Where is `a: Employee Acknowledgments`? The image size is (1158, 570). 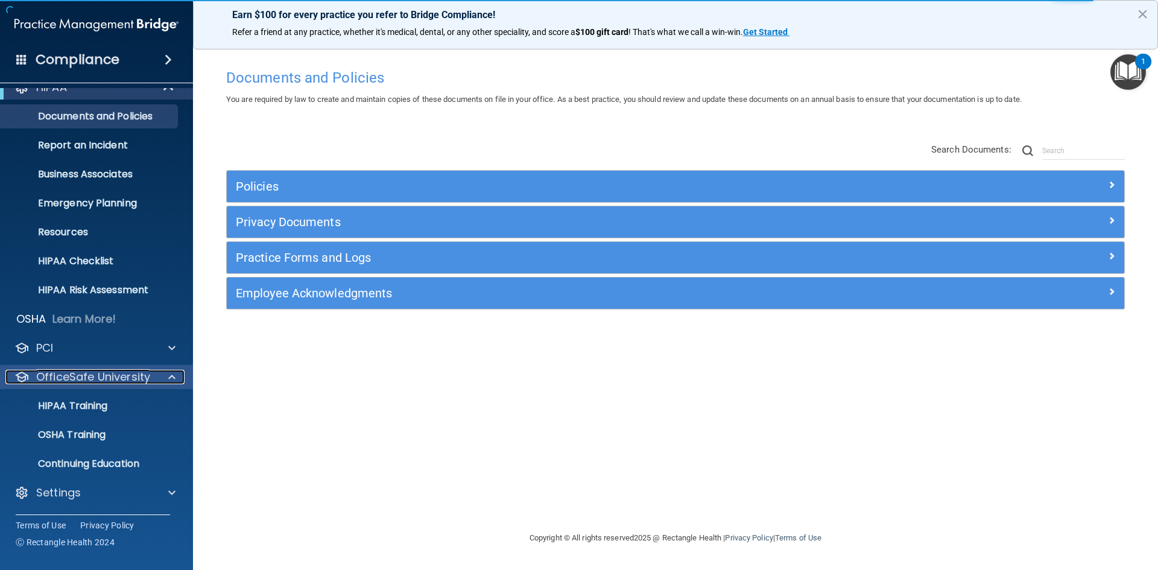
a: Employee Acknowledgments is located at coordinates (675, 293).